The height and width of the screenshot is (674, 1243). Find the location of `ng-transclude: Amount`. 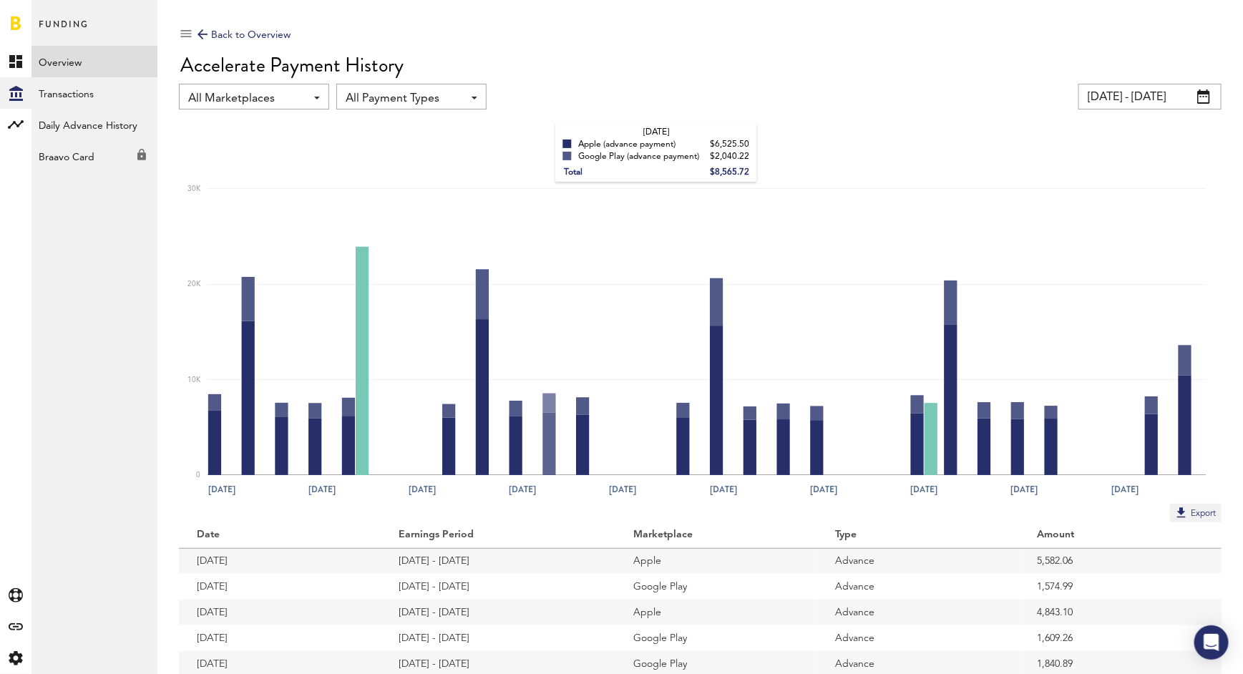

ng-transclude: Amount is located at coordinates (1057, 535).